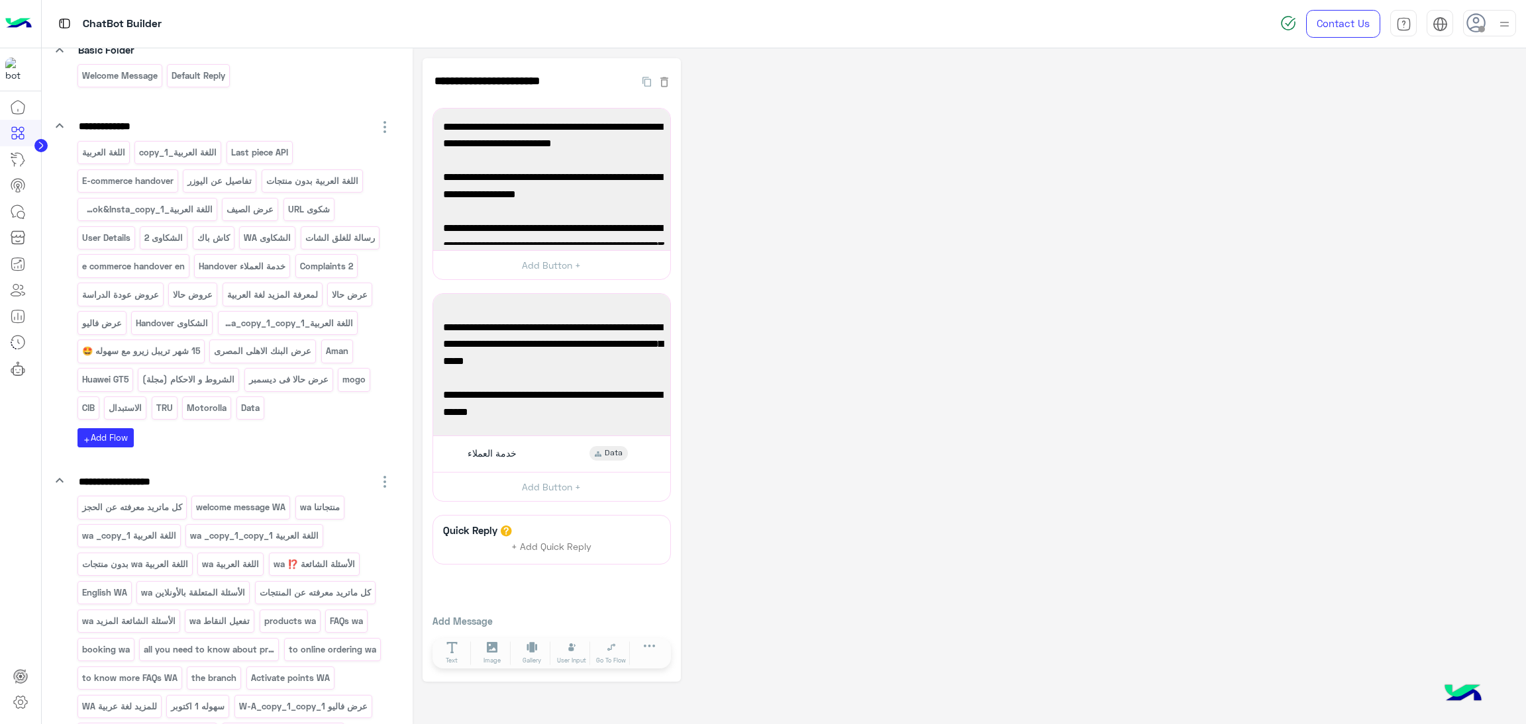 This screenshot has width=1526, height=724. What do you see at coordinates (209, 650) in the screenshot?
I see `p: all you need to know about products wa` at bounding box center [209, 650].